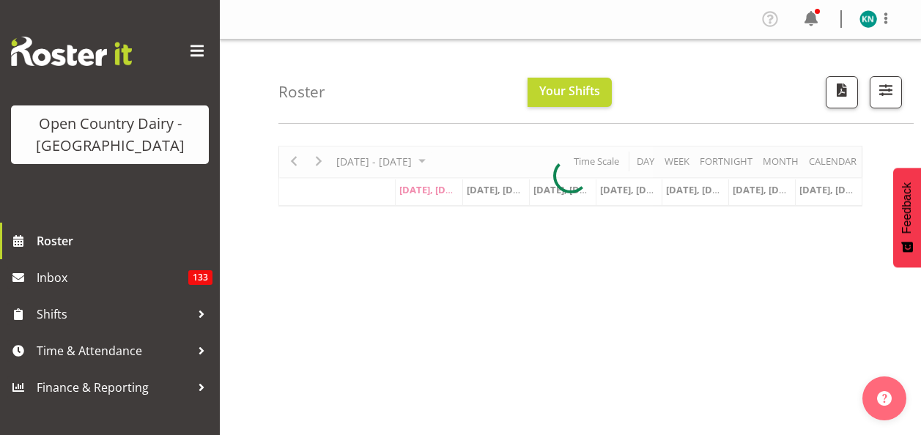 The width and height of the screenshot is (921, 435). What do you see at coordinates (114, 314) in the screenshot?
I see `span: Shifts` at bounding box center [114, 314].